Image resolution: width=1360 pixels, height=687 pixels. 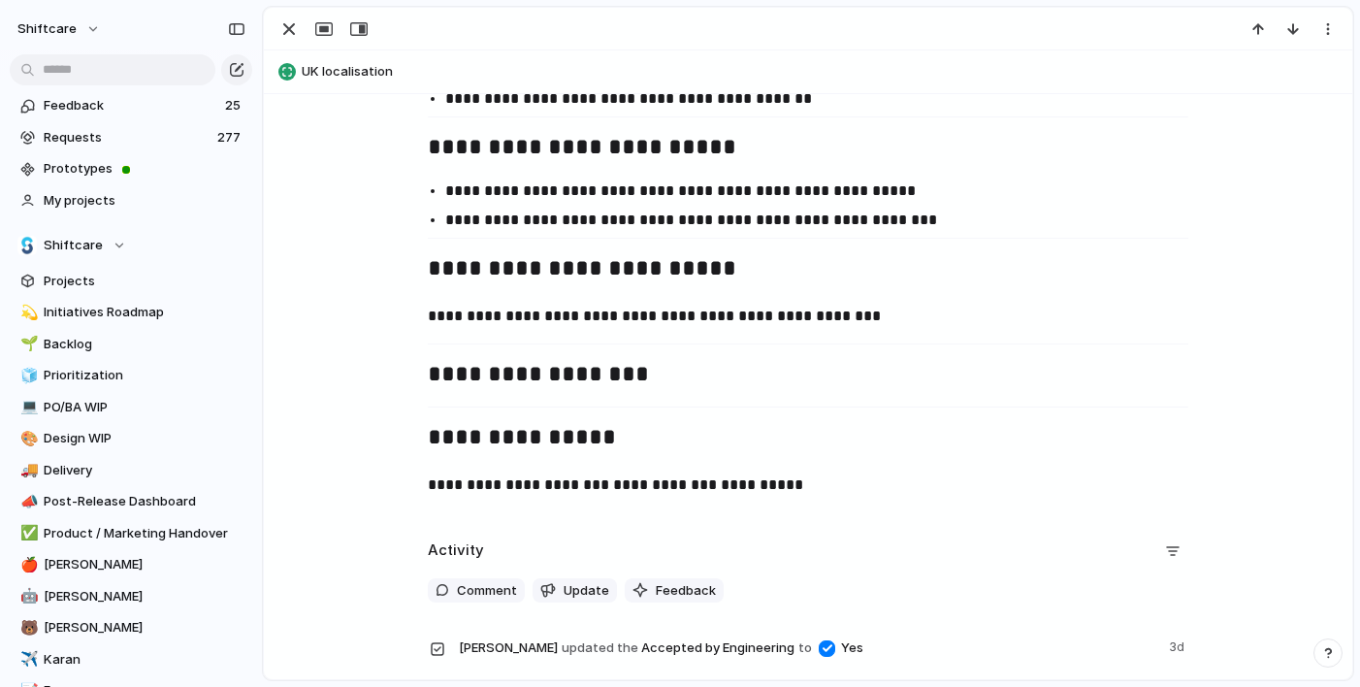 I want to click on h2: Activity, so click(x=456, y=550).